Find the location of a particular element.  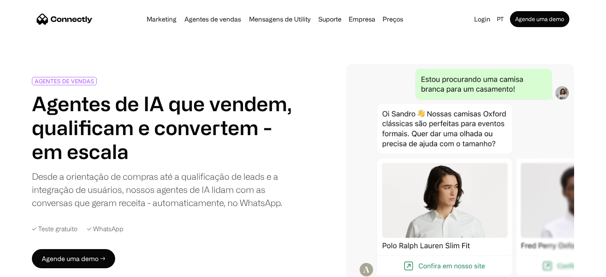

div: ✓ Teste gratuito is located at coordinates (55, 229).